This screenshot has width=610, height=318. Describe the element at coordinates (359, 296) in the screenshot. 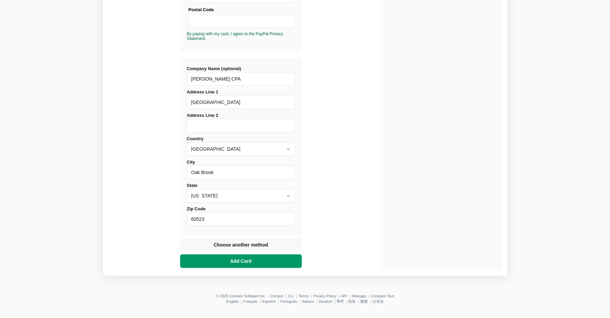

I see `a: iManage` at that location.